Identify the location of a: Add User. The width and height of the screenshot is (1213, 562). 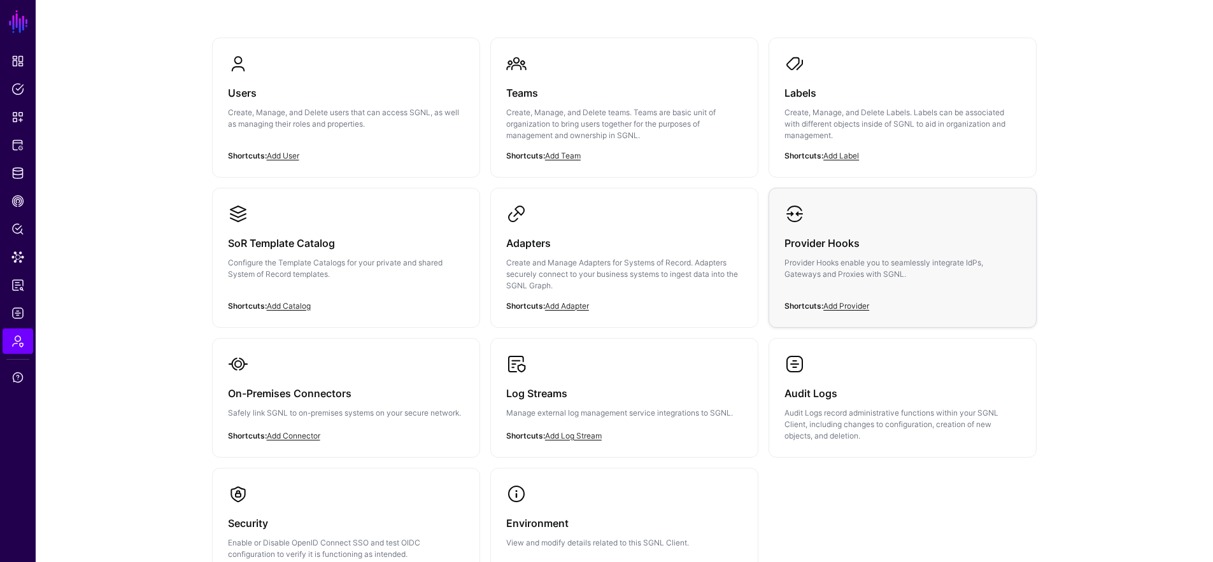
(283, 155).